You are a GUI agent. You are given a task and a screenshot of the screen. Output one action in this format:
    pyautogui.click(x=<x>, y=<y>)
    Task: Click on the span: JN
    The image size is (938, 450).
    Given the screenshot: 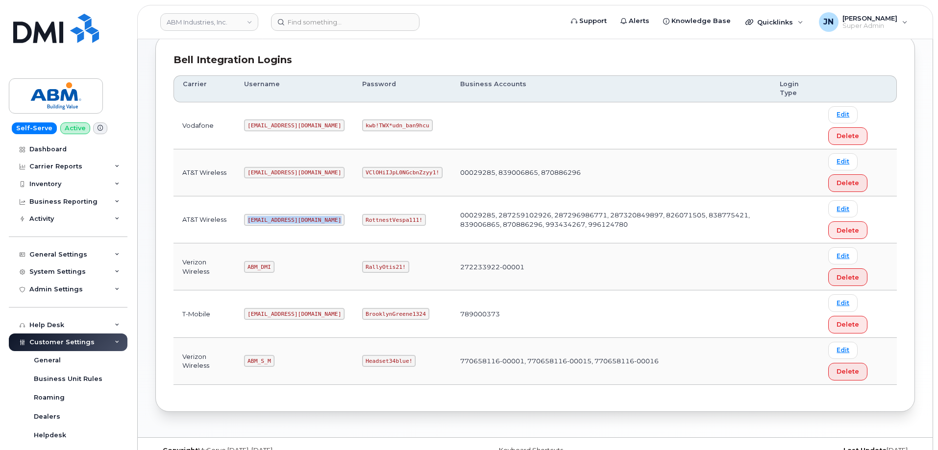 What is the action you would take?
    pyautogui.click(x=828, y=22)
    